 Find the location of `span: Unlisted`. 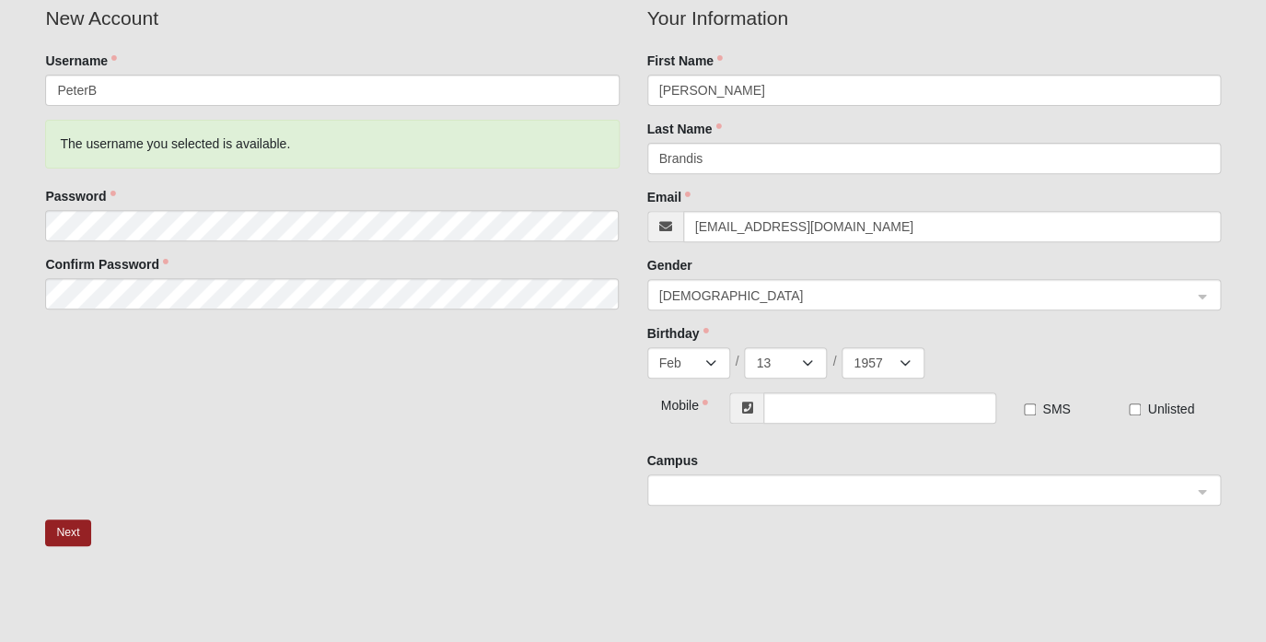

span: Unlisted is located at coordinates (1170, 409).